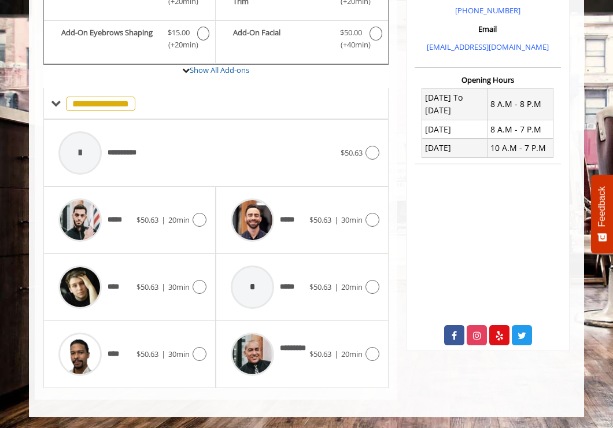 The image size is (613, 428). What do you see at coordinates (488, 80) in the screenshot?
I see `h3: Opening Hours` at bounding box center [488, 80].